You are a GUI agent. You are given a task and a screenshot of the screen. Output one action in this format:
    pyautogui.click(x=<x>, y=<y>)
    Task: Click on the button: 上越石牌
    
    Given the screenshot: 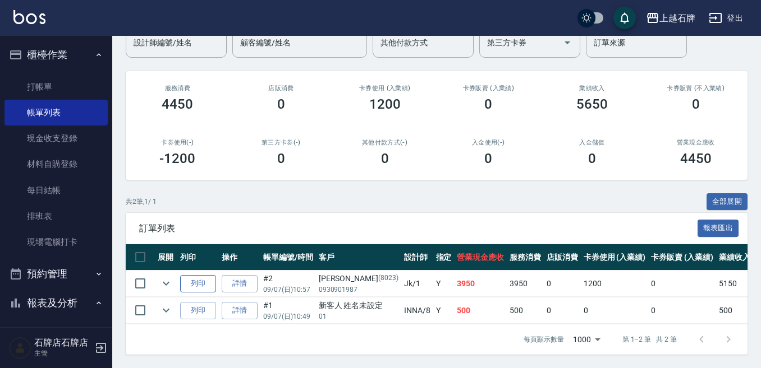 What is the action you would take?
    pyautogui.click(x=670, y=18)
    